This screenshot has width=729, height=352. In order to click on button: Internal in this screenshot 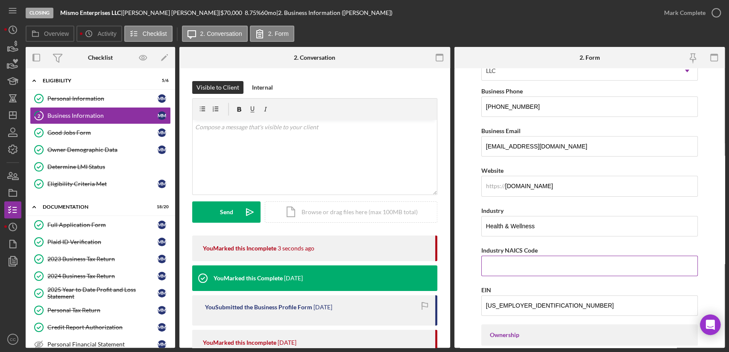, I will do `click(262, 88)`.